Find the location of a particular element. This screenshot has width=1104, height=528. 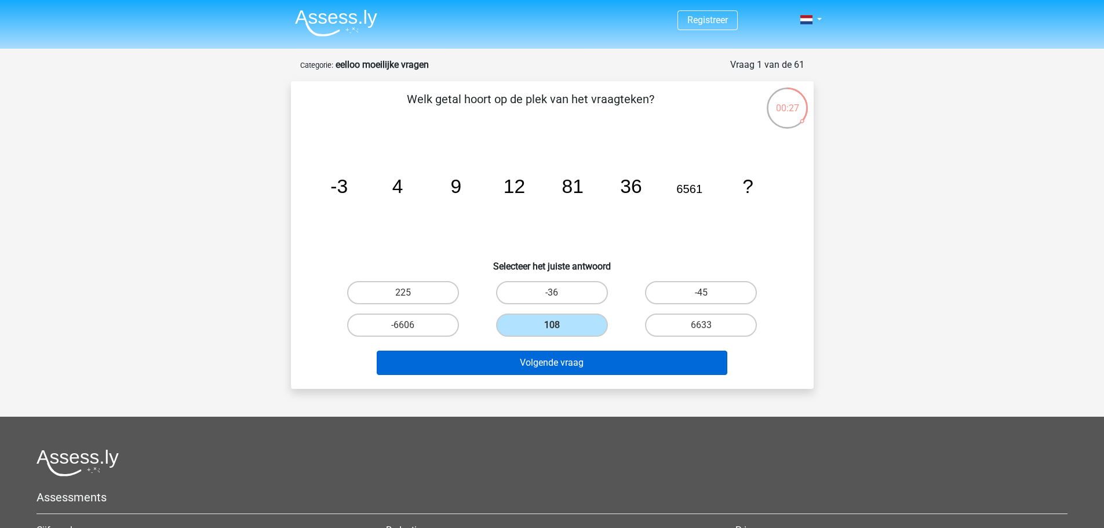

tspan: 12 is located at coordinates (513, 186).